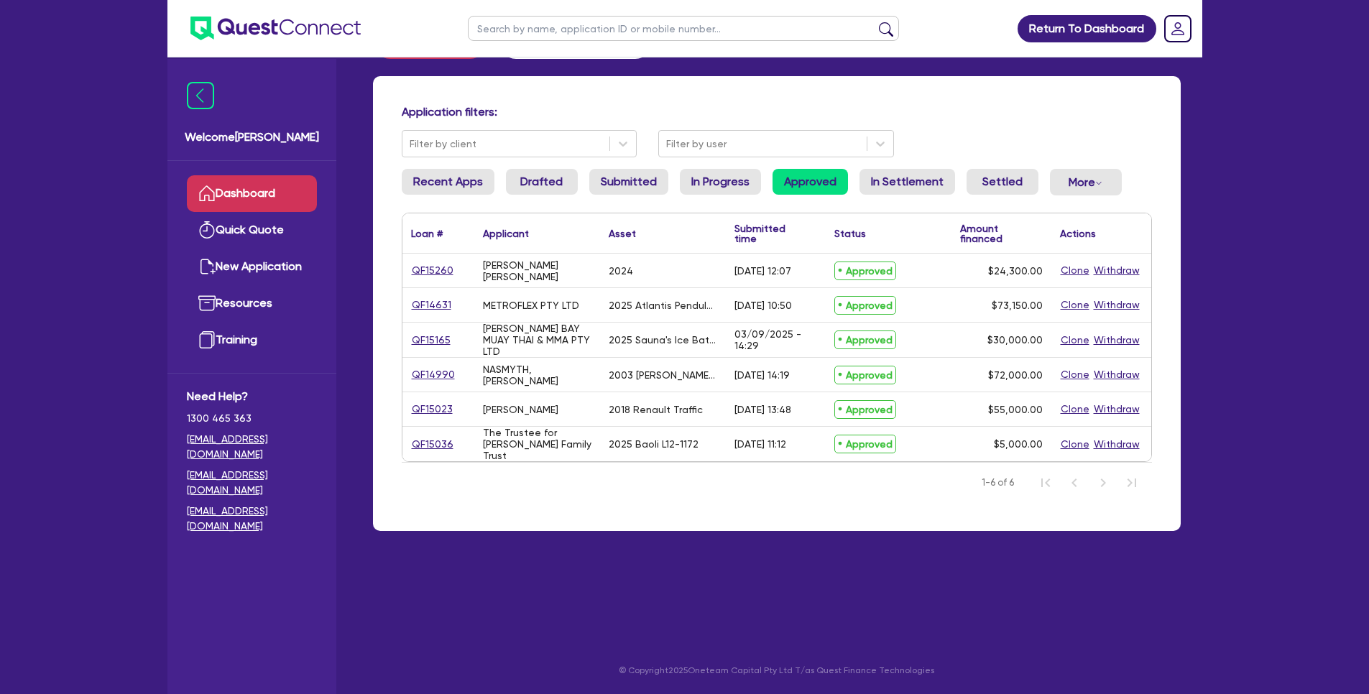 This screenshot has width=1369, height=694. Describe the element at coordinates (1178, 29) in the screenshot. I see `a: Dropdown toggle` at that location.